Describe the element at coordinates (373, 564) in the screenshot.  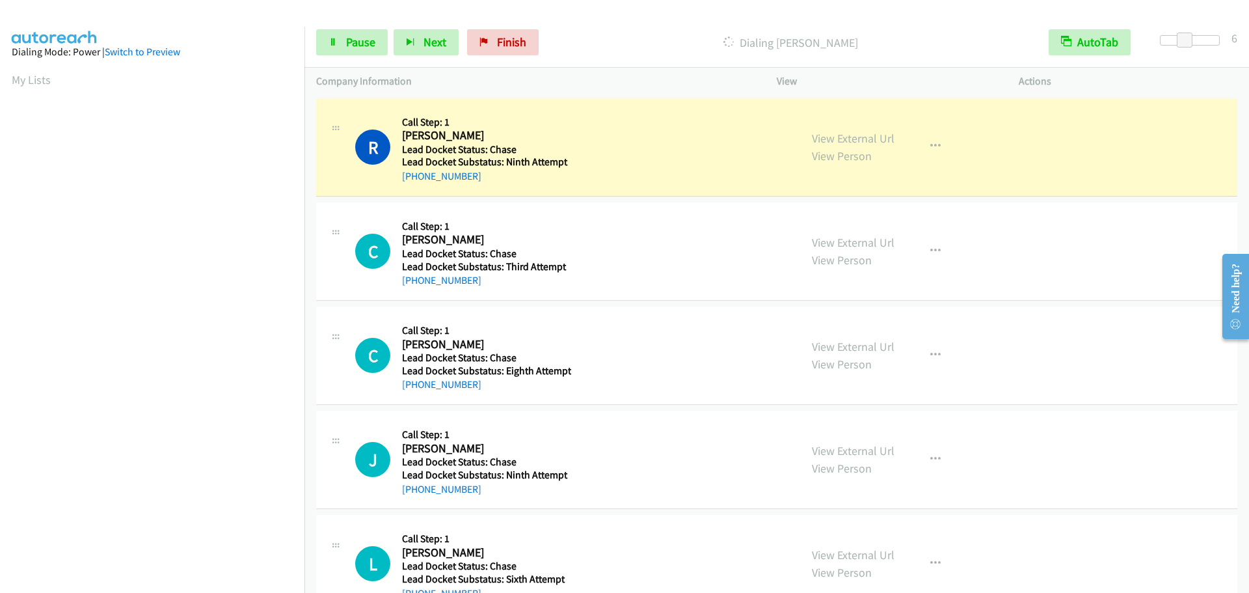
I see `h1: L` at that location.